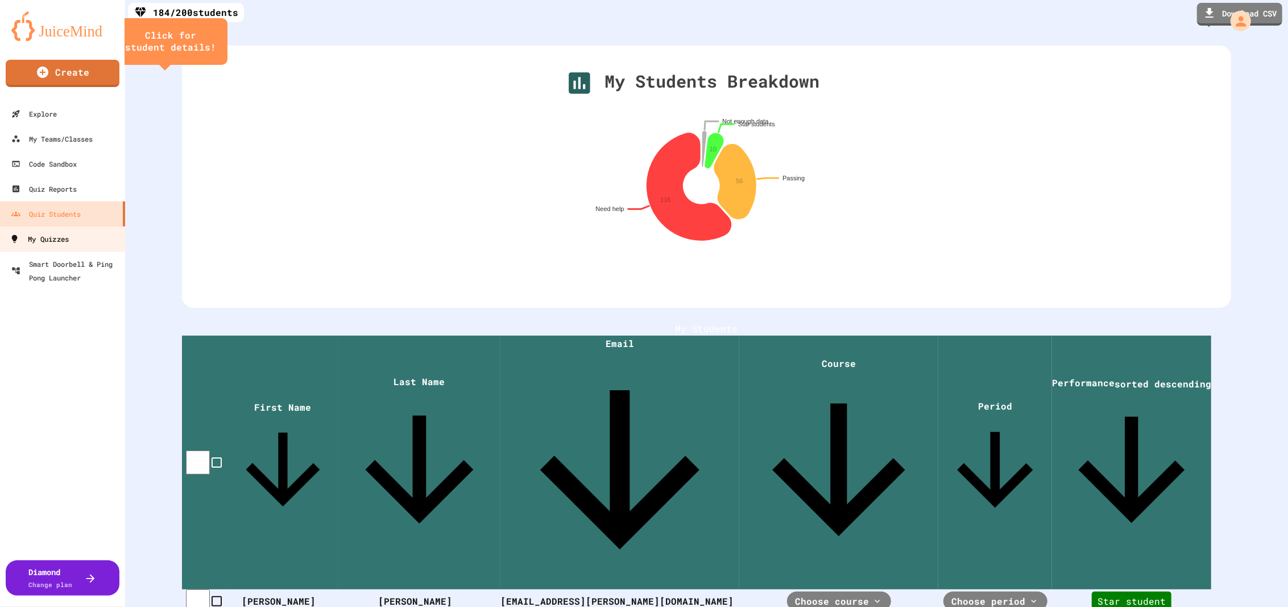 Image resolution: width=1288 pixels, height=607 pixels. I want to click on text: Not enough data, so click(745, 121).